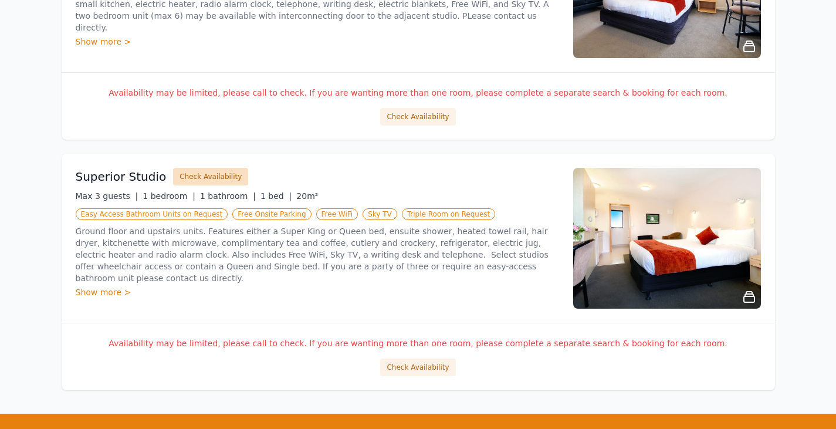 The height and width of the screenshot is (429, 836). Describe the element at coordinates (307, 196) in the screenshot. I see `span: 20m²` at that location.